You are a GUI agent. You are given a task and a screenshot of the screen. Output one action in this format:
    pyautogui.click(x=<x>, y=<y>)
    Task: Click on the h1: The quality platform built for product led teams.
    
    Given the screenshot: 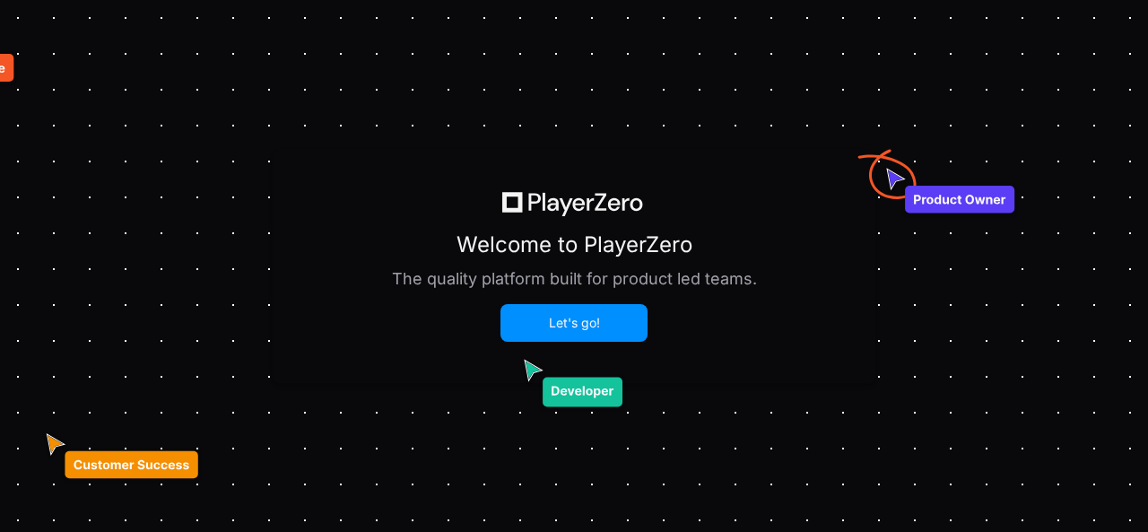 What is the action you would take?
    pyautogui.click(x=574, y=279)
    